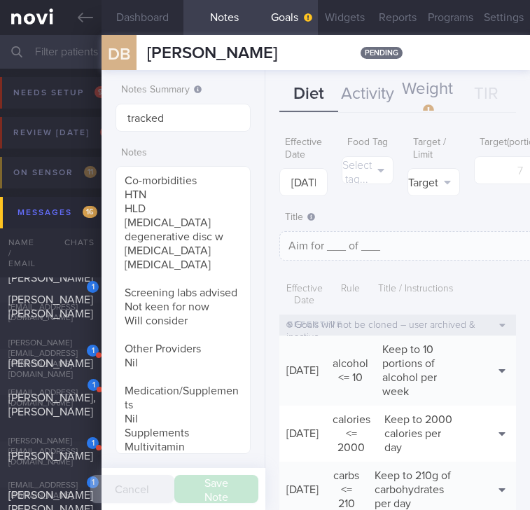 This screenshot has height=510, width=530. Describe the element at coordinates (102, 92) in the screenshot. I see `span: 93` at that location.